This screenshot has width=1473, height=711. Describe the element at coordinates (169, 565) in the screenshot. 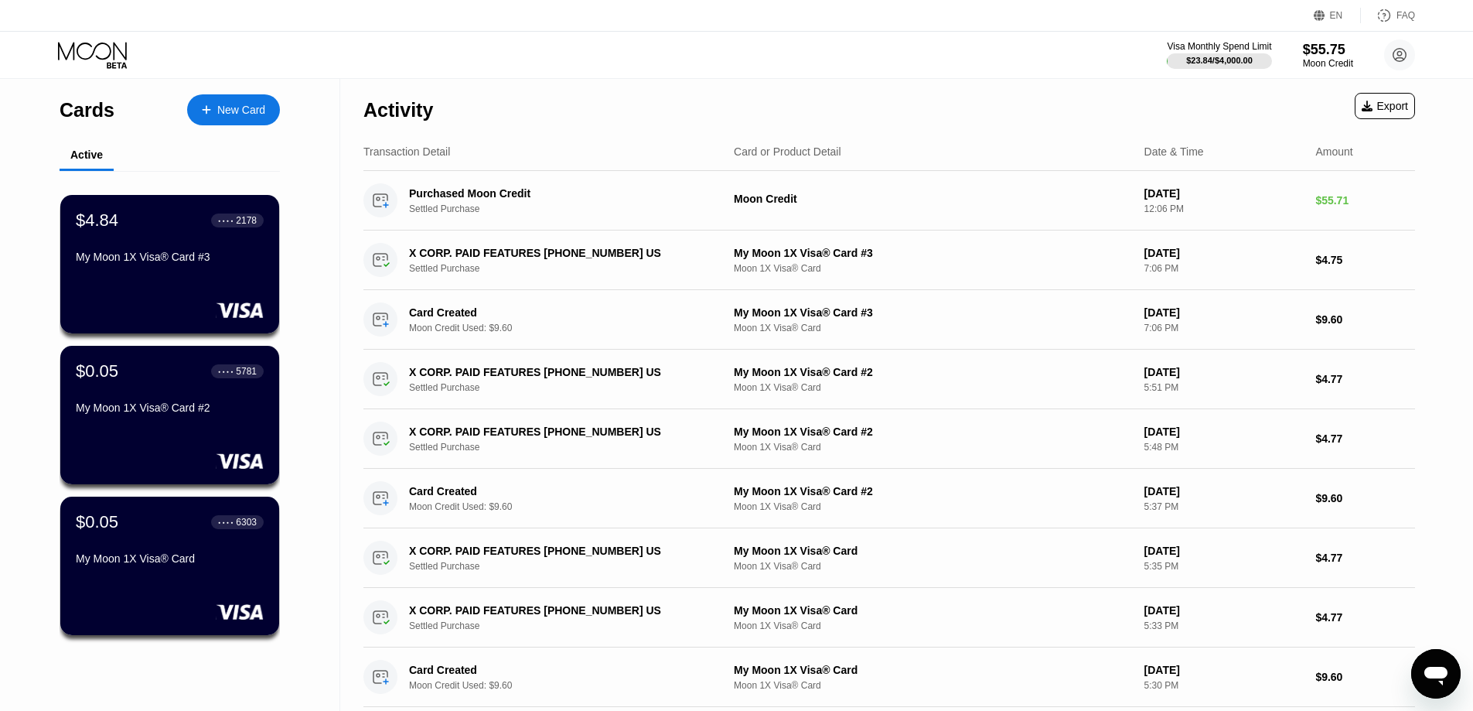

I see `div: $0.05● ● ● ●6303My Moon 1X Visa® Card` at that location.